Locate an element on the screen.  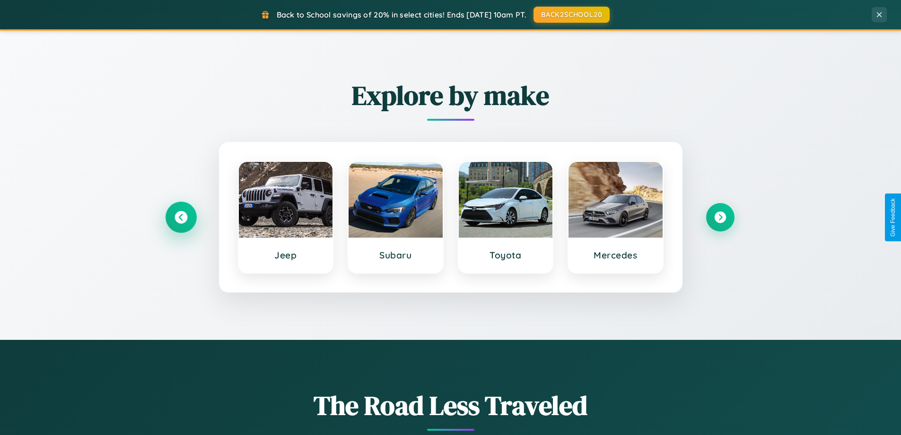
h2: Explore by make is located at coordinates (451, 95).